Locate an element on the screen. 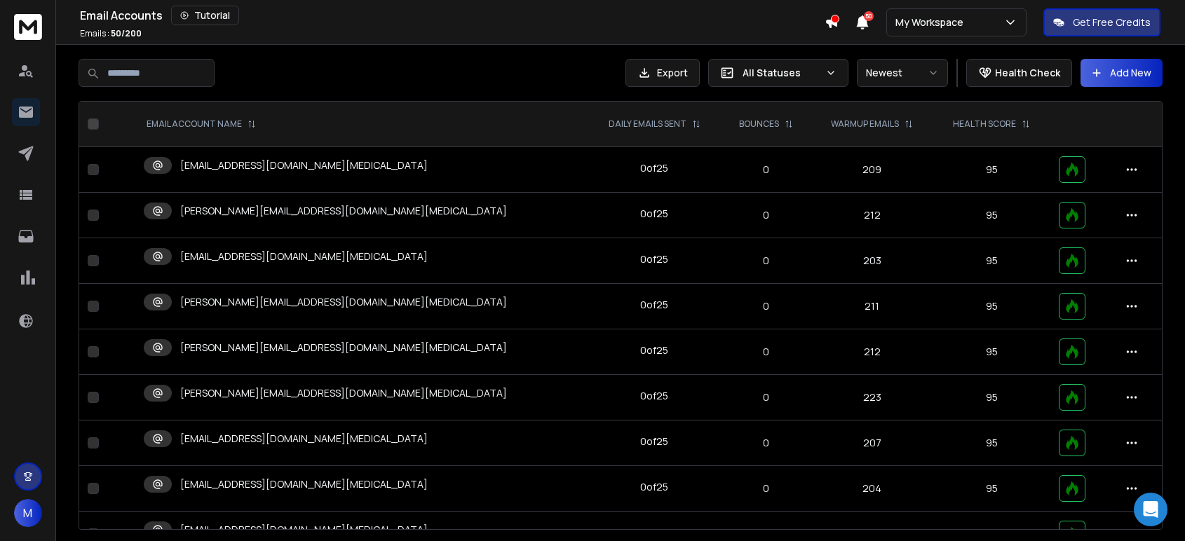 The width and height of the screenshot is (1185, 541). td: 204 is located at coordinates (872, 489).